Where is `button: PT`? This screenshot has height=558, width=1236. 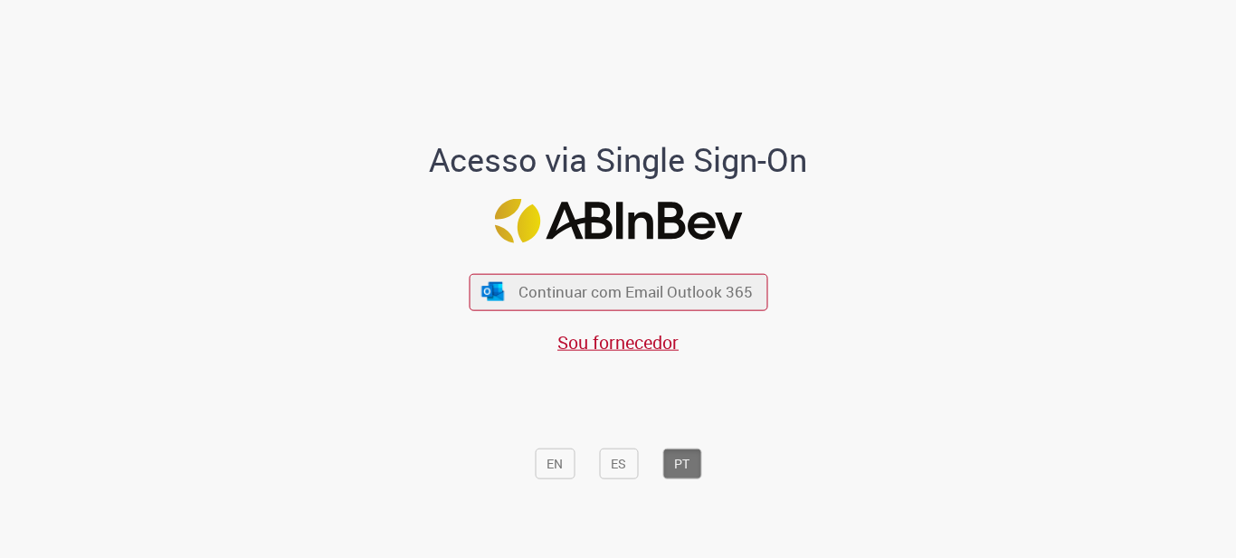 button: PT is located at coordinates (681, 464).